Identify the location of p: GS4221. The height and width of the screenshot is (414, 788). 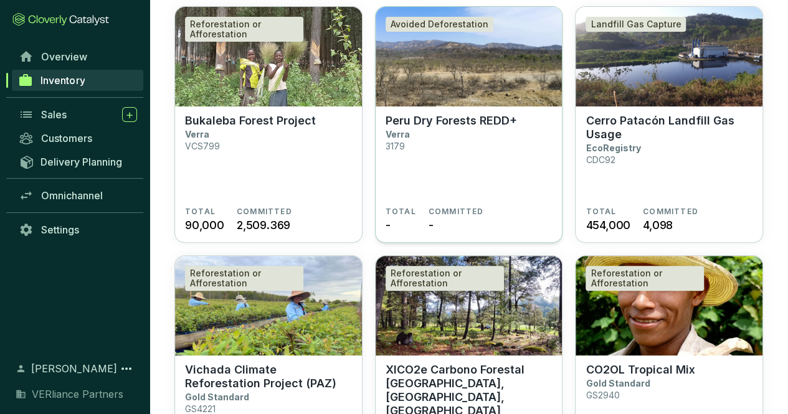
(200, 409).